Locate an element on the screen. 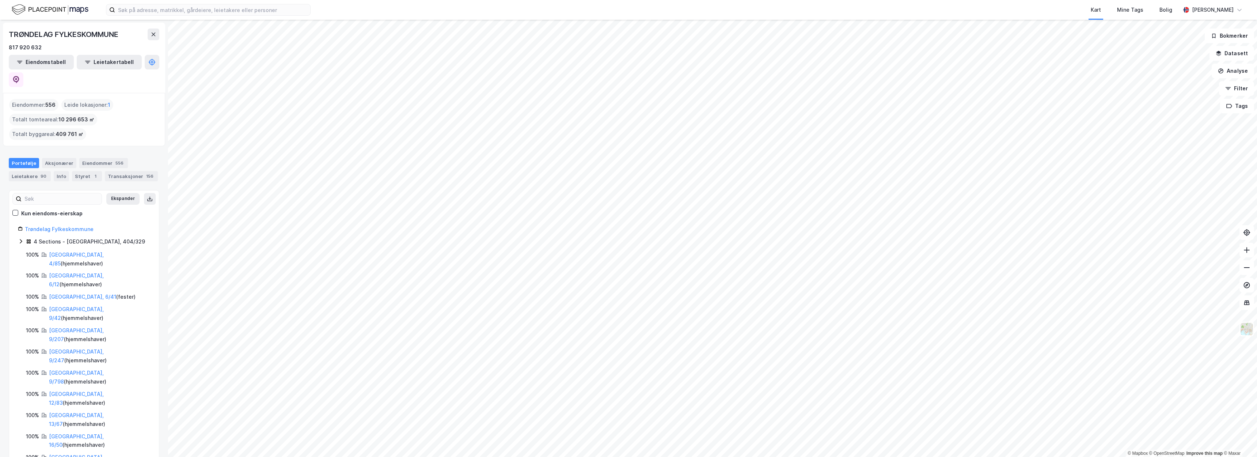 The height and width of the screenshot is (457, 1257). a: Mapbox is located at coordinates (1138, 453).